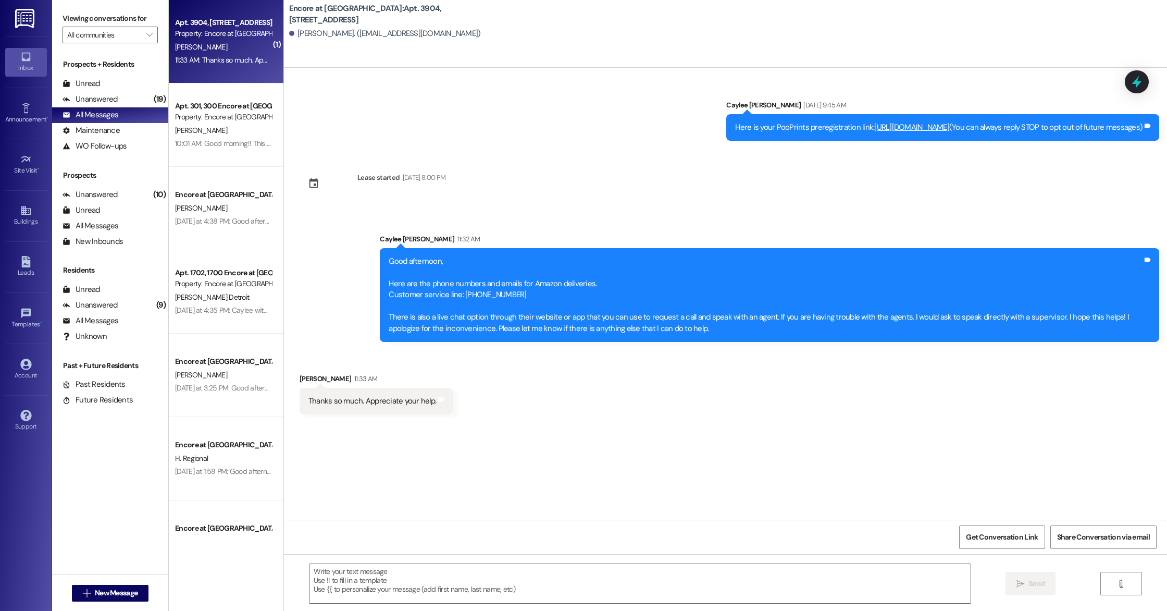  Describe the element at coordinates (1002, 537) in the screenshot. I see `span: Get Conversation Link` at that location.